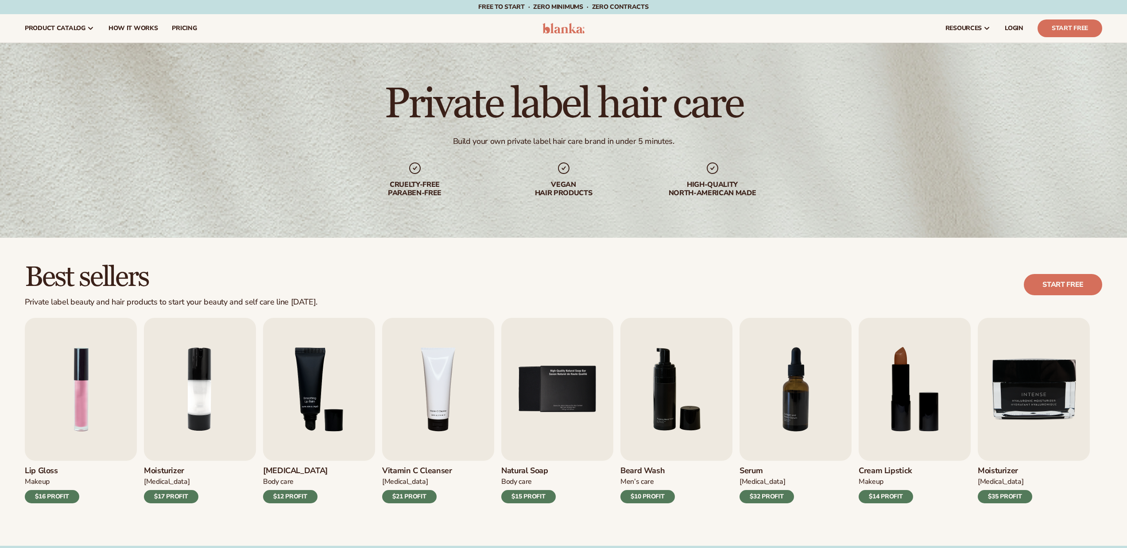  What do you see at coordinates (647, 497) in the screenshot?
I see `div: $10 PROFIT` at bounding box center [647, 497].